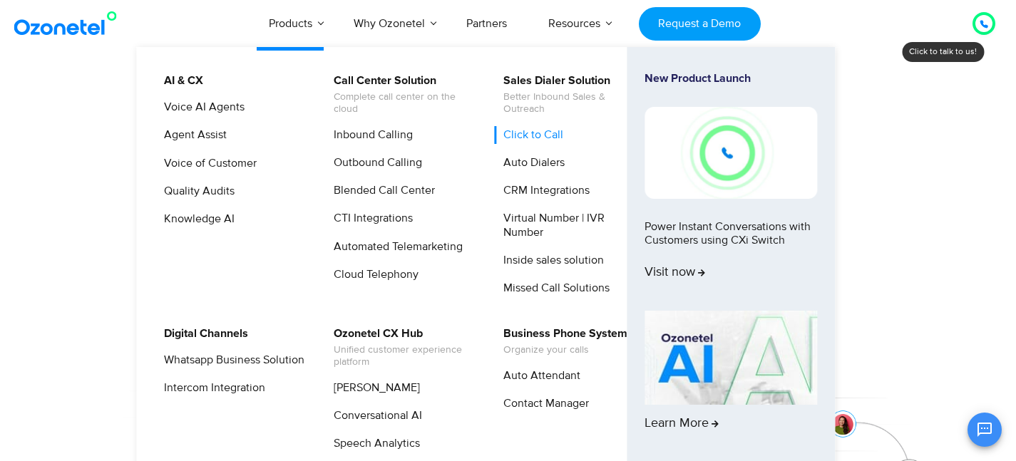  I want to click on a: Voice AI Agents, so click(200, 107).